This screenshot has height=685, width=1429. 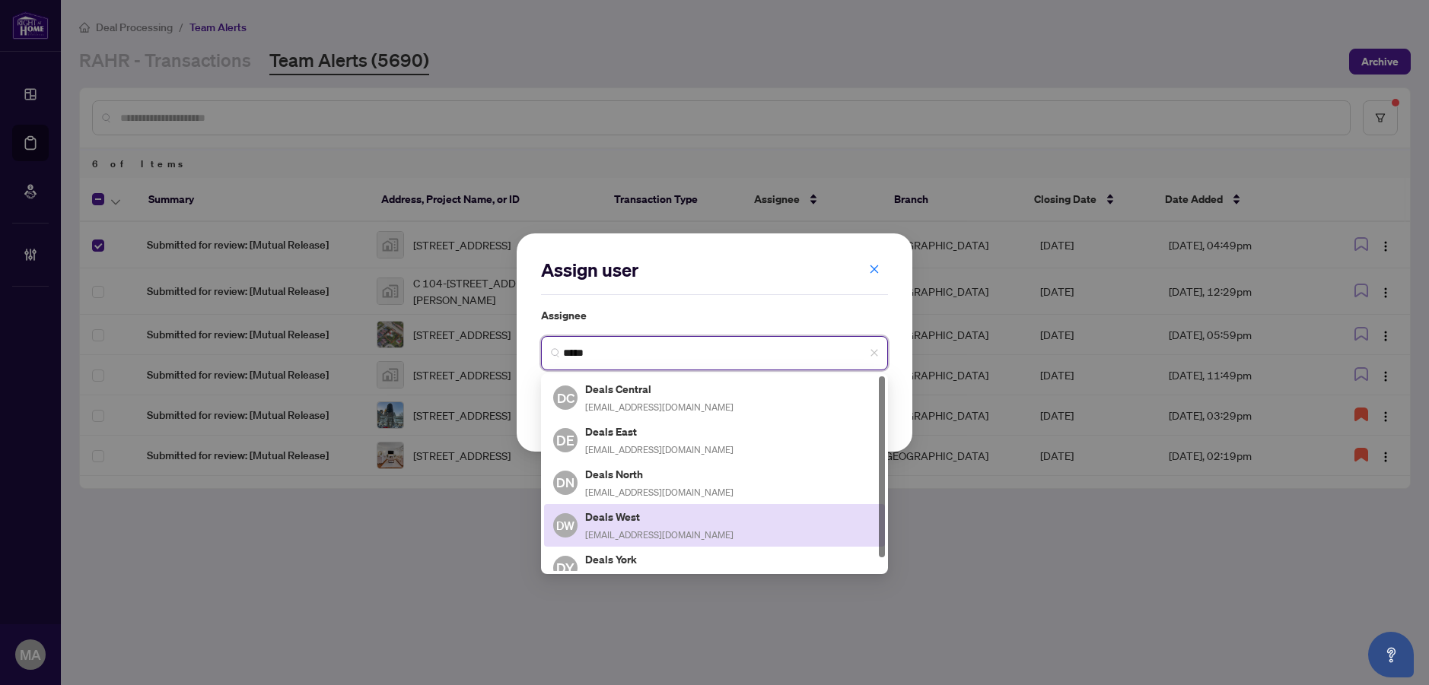 What do you see at coordinates (565, 568) in the screenshot?
I see `span: DY` at bounding box center [565, 568].